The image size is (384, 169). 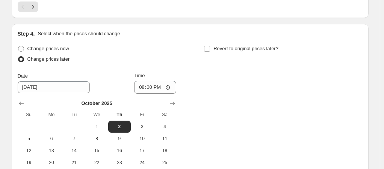 What do you see at coordinates (29, 151) in the screenshot?
I see `button: Sunday October 12 2025` at bounding box center [29, 151].